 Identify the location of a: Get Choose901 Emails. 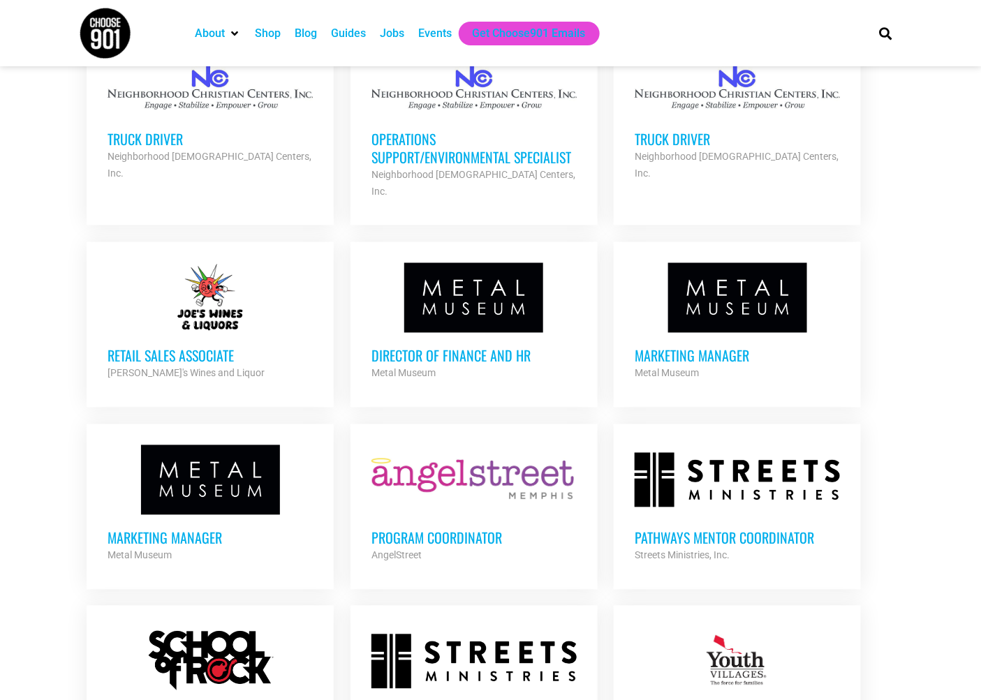
(529, 34).